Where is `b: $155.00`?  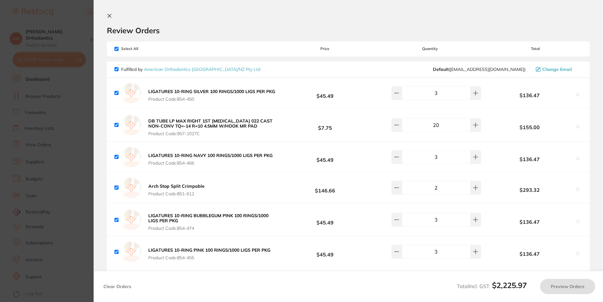
b: $155.00 is located at coordinates (530, 127).